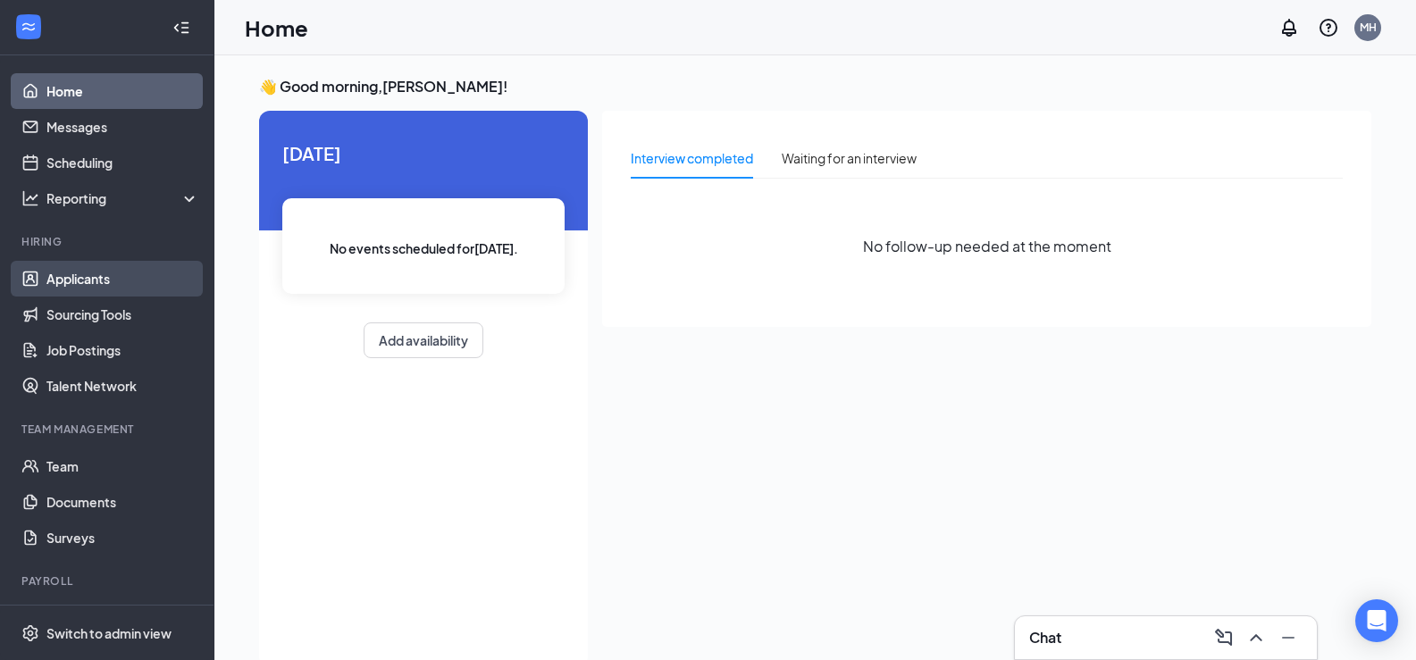  What do you see at coordinates (122, 279) in the screenshot?
I see `a: Applicants` at bounding box center [122, 279].